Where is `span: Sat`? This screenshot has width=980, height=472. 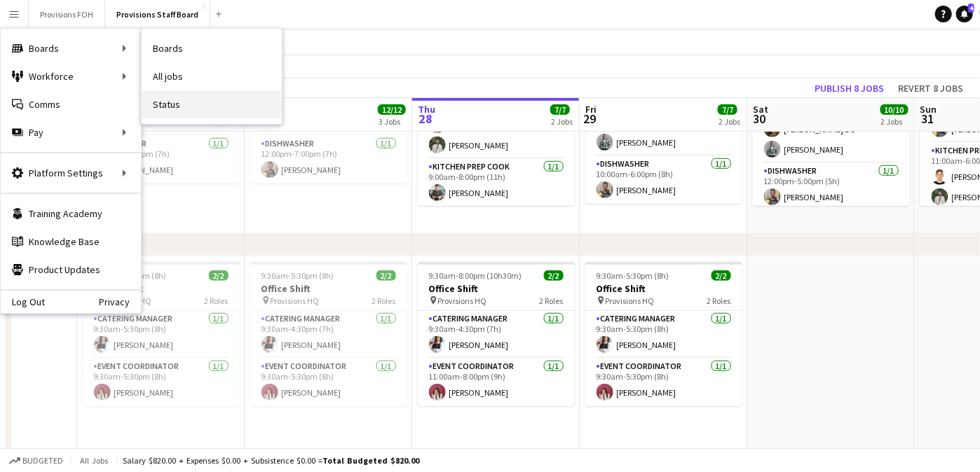
span: Sat is located at coordinates (760, 109).